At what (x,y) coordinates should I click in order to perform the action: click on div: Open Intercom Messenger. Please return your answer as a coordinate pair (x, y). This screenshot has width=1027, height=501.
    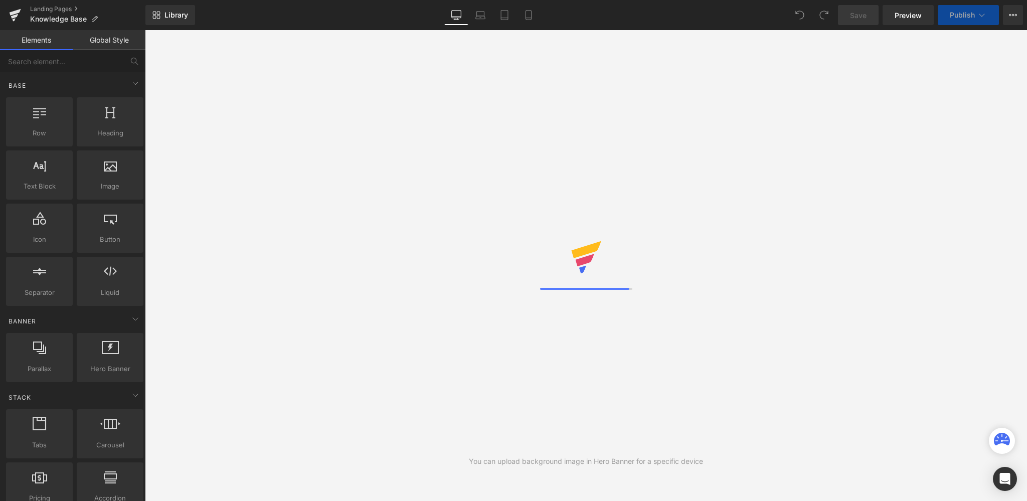
    Looking at the image, I should click on (1005, 479).